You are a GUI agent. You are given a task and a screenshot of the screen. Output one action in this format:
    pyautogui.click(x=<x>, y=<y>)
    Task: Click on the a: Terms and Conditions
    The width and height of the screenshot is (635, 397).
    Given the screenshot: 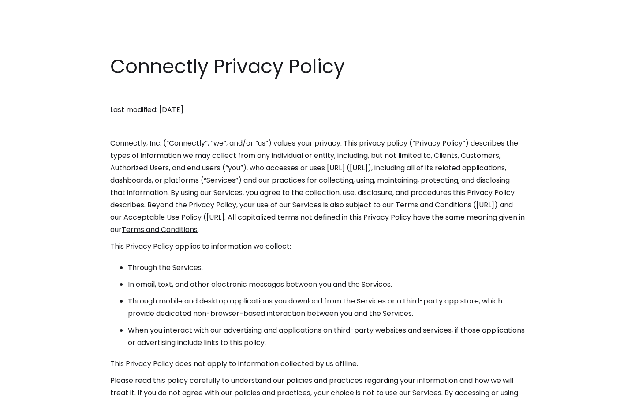 What is the action you would take?
    pyautogui.click(x=160, y=229)
    